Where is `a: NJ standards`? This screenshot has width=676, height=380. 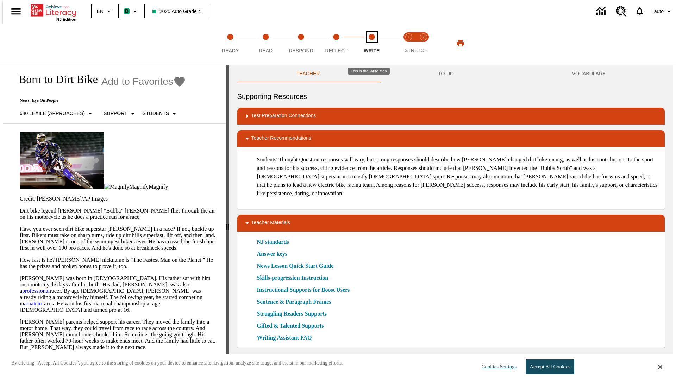
a: NJ standards is located at coordinates (275, 242).